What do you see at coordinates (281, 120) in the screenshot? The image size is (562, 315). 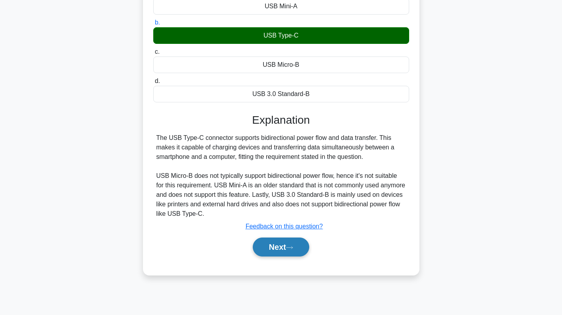 I see `h3: Explanation` at bounding box center [281, 120].